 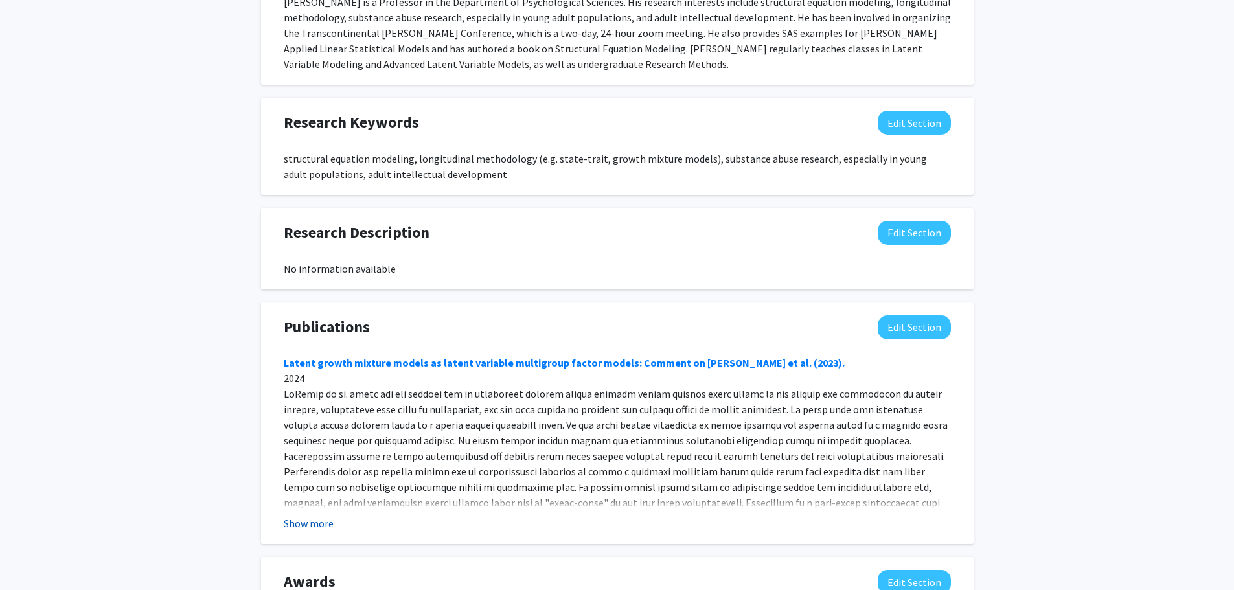 I want to click on span: Research Keywords, so click(x=351, y=122).